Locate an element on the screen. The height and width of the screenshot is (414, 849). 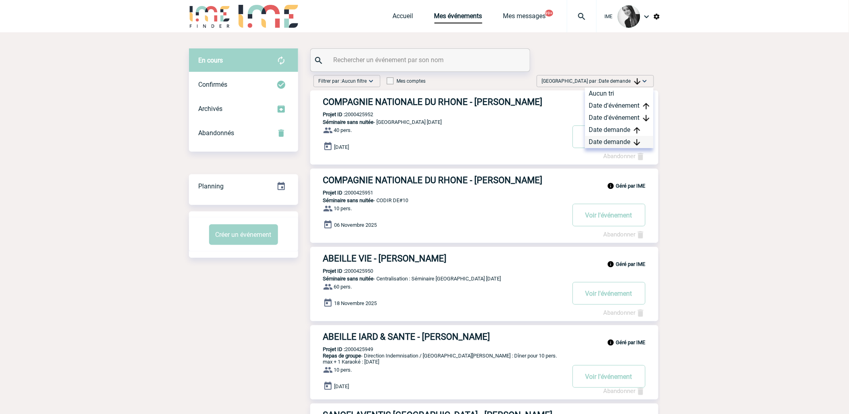
span: Abandonnés is located at coordinates (216, 133).